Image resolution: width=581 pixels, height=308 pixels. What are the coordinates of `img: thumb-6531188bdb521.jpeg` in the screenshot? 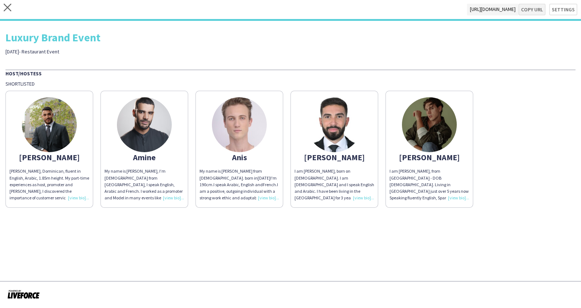 It's located at (144, 125).